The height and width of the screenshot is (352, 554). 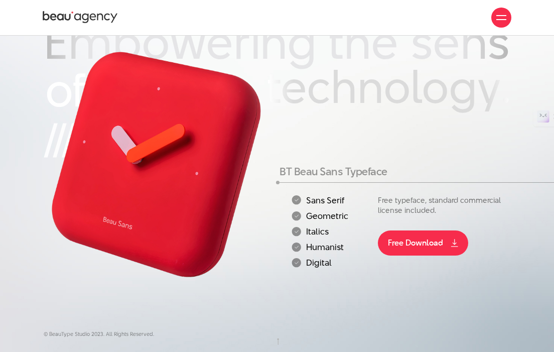 What do you see at coordinates (388, 89) in the screenshot?
I see `h2: technology.` at bounding box center [388, 89].